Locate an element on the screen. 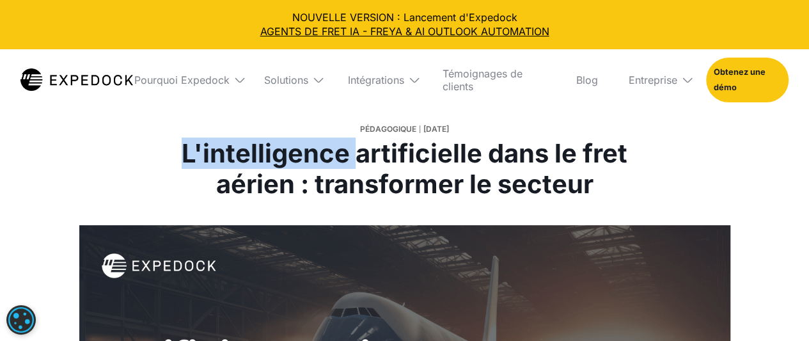 The width and height of the screenshot is (809, 341). div: Pourquoi Expedock is located at coordinates (184, 80).